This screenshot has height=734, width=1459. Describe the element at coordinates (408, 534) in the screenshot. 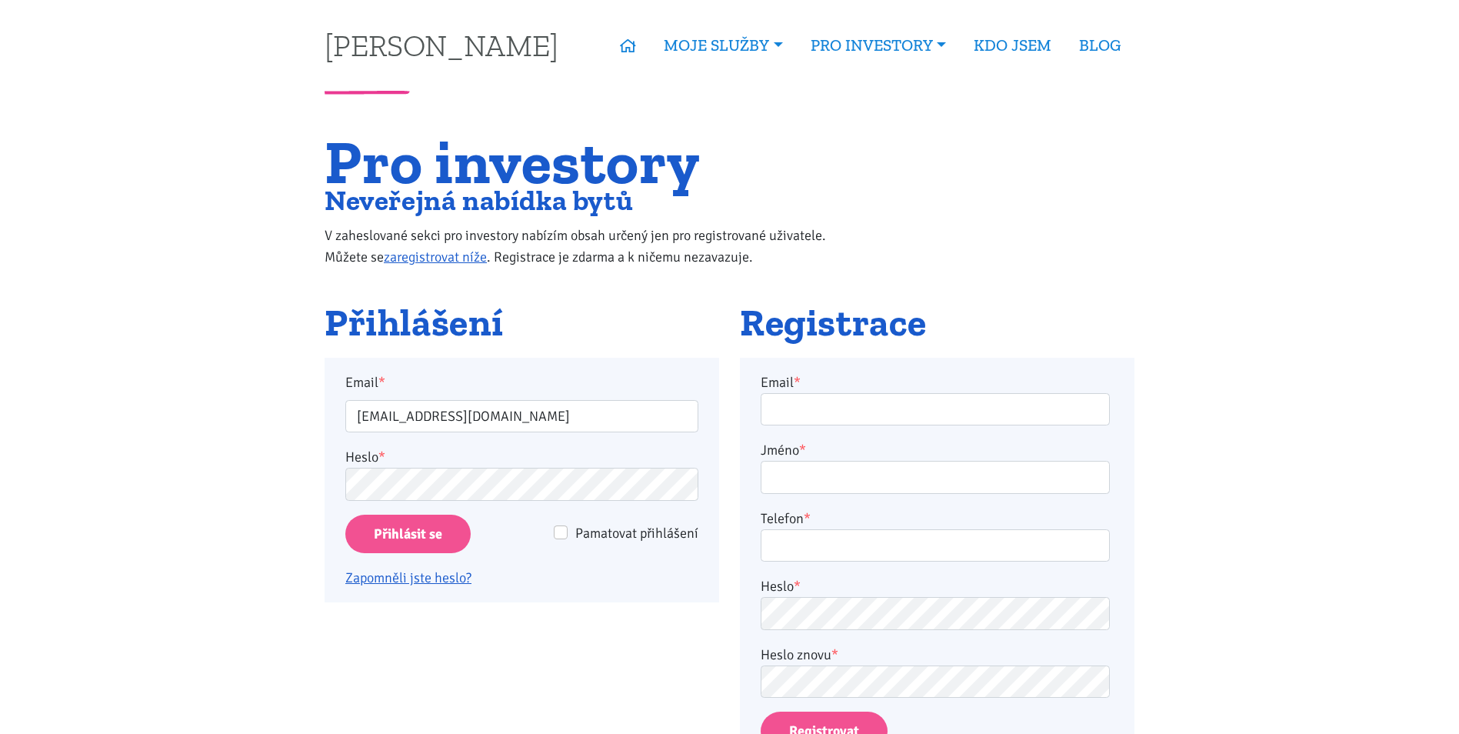

I see `input: Přihlásit se` at that location.